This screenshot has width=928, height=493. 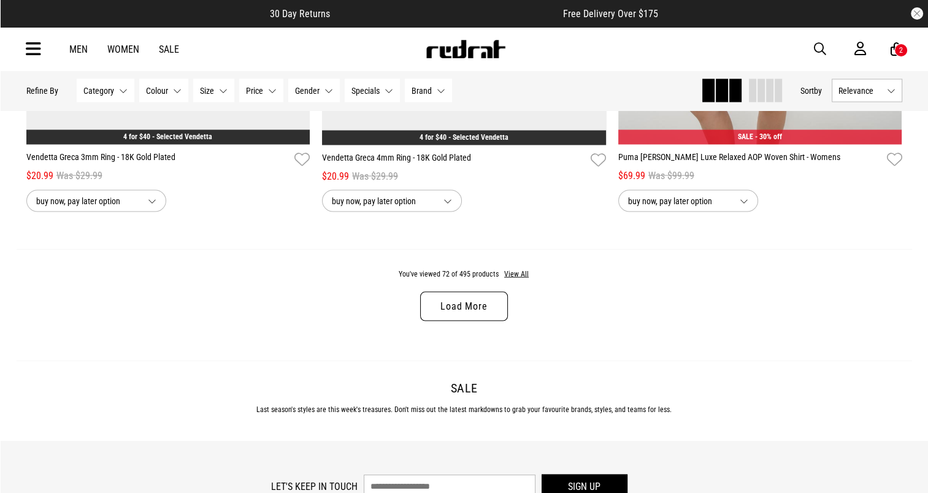 What do you see at coordinates (901, 50) in the screenshot?
I see `div: 2` at bounding box center [901, 50].